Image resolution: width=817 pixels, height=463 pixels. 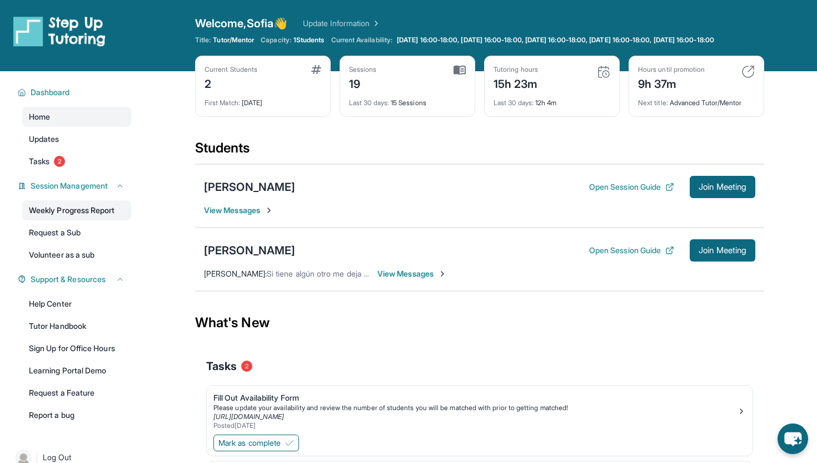 What do you see at coordinates (77, 415) in the screenshot?
I see `a: Report a bug` at bounding box center [77, 415].